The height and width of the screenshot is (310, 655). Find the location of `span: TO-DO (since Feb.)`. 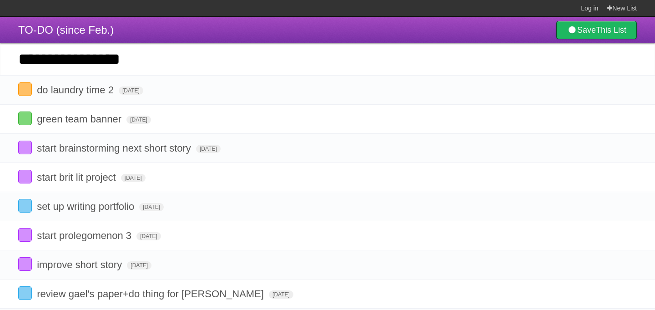

span: TO-DO (since Feb.) is located at coordinates (66, 30).